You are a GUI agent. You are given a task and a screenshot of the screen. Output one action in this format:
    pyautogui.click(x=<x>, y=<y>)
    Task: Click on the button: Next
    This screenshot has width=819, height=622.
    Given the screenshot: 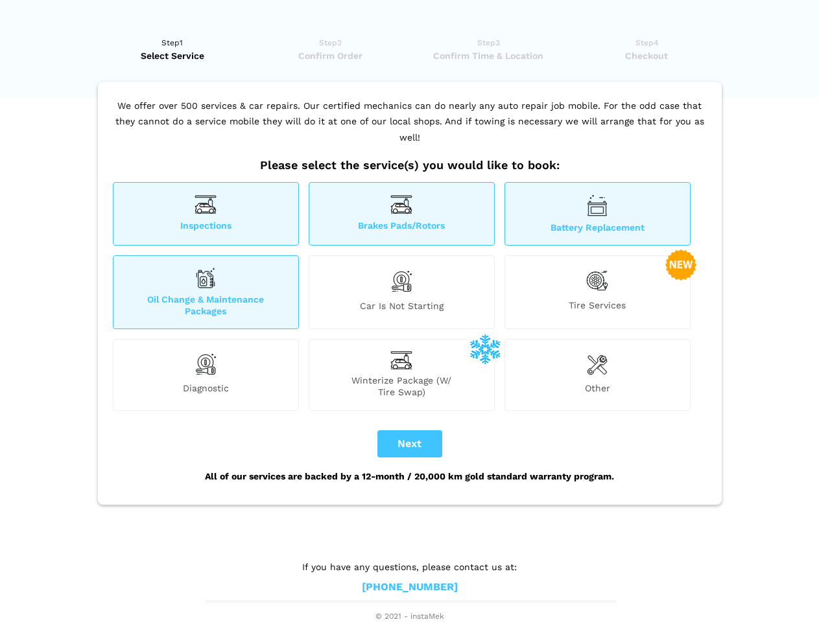 What is the action you would take?
    pyautogui.click(x=410, y=444)
    